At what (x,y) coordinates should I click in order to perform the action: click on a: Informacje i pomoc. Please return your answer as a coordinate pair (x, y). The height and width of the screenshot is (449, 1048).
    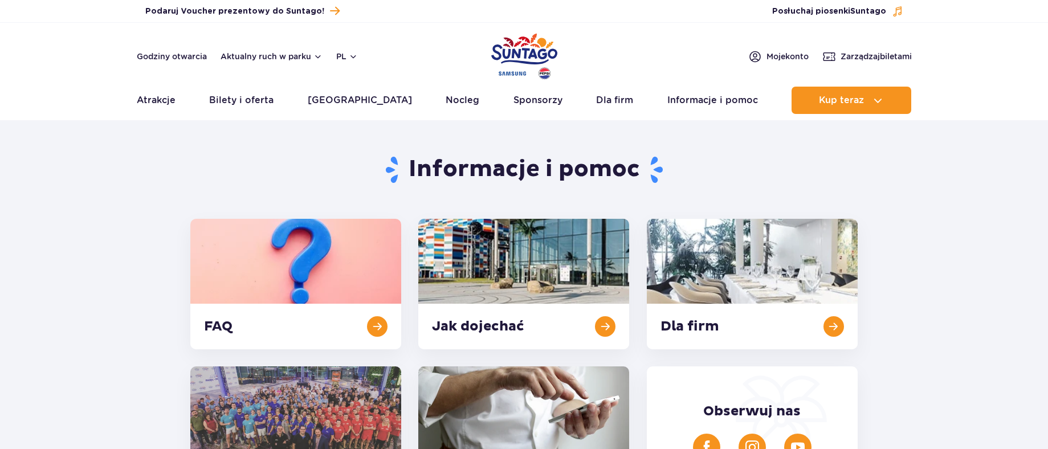
    Looking at the image, I should click on (712, 100).